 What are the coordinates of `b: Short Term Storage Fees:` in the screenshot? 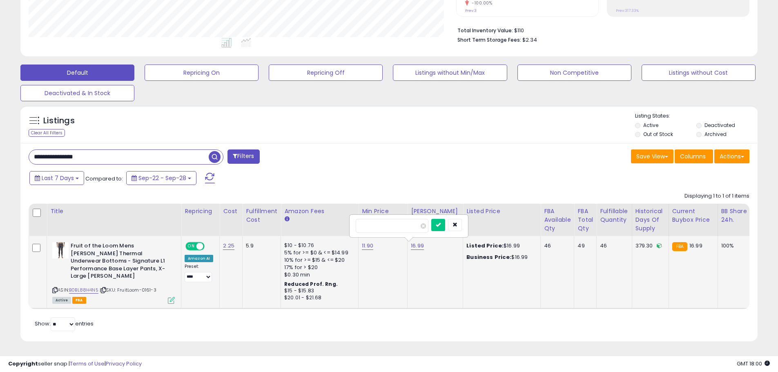 It's located at (489, 40).